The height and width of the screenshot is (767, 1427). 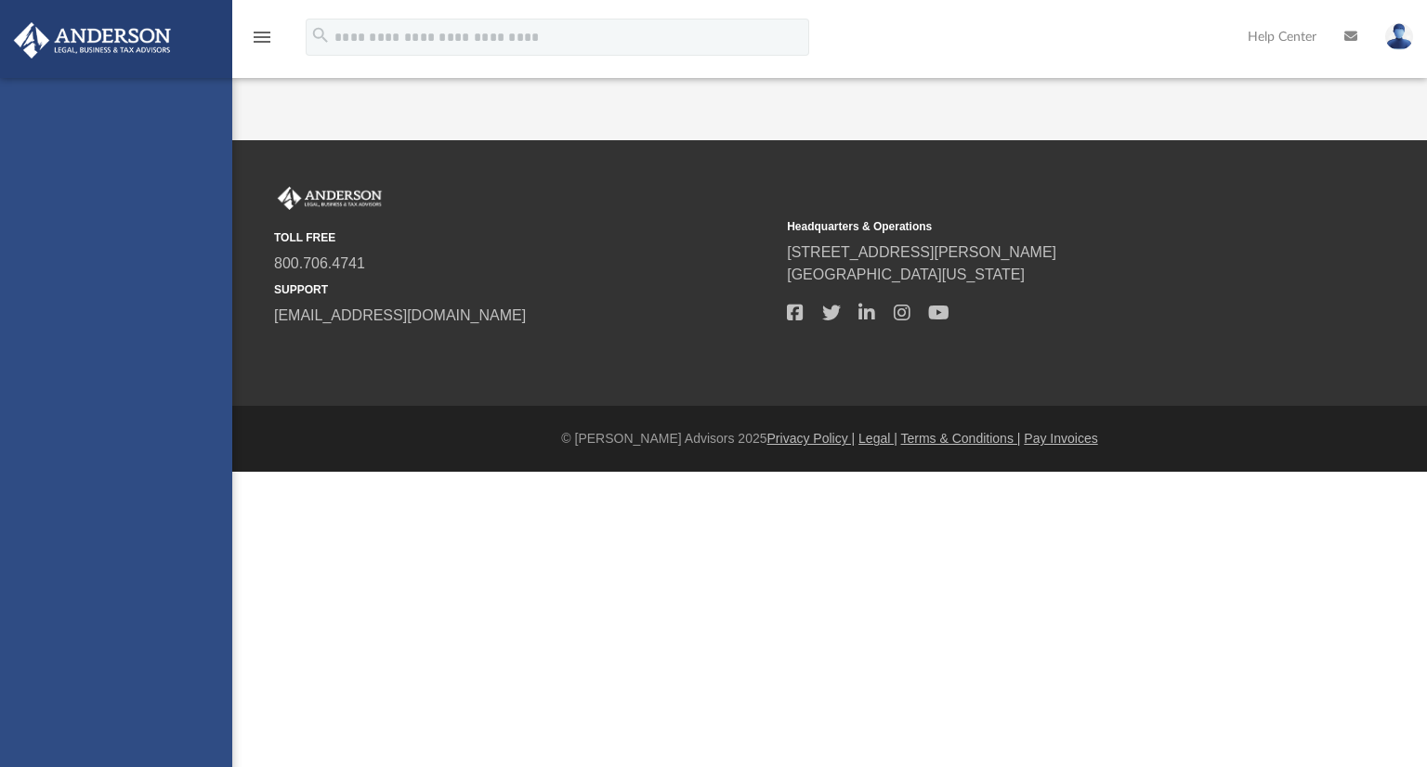 What do you see at coordinates (1060, 438) in the screenshot?
I see `a: Pay Invoices` at bounding box center [1060, 438].